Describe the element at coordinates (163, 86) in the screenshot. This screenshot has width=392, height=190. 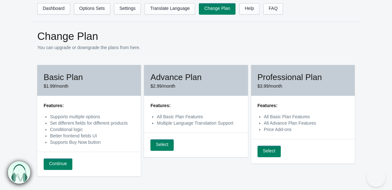
I see `span: $2.99/month` at that location.